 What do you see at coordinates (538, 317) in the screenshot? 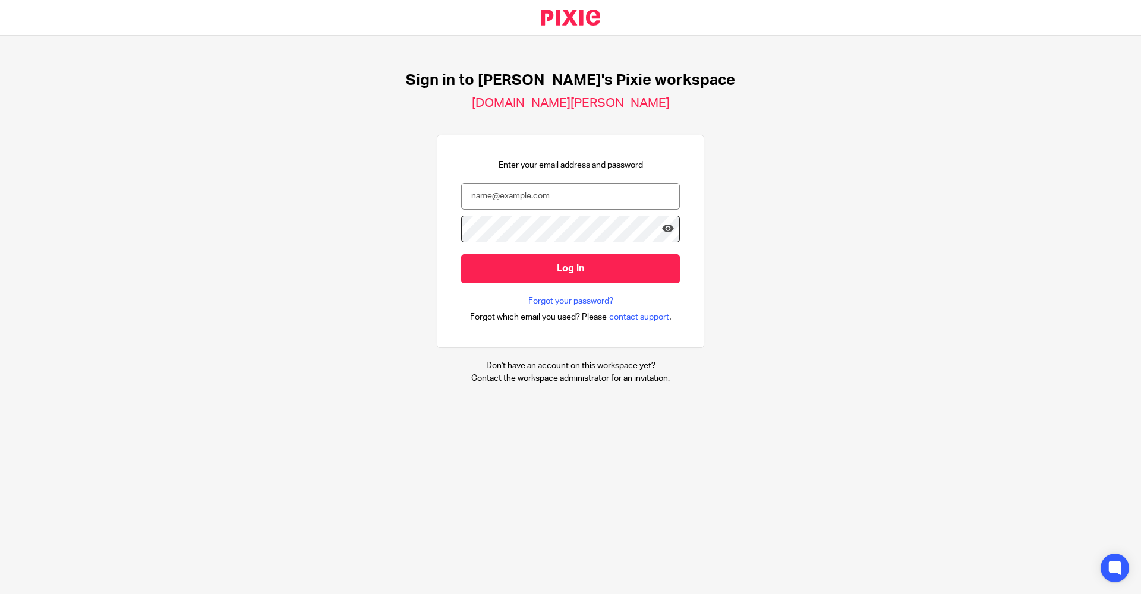
I see `span: Forgot which email you used? Please` at bounding box center [538, 317].